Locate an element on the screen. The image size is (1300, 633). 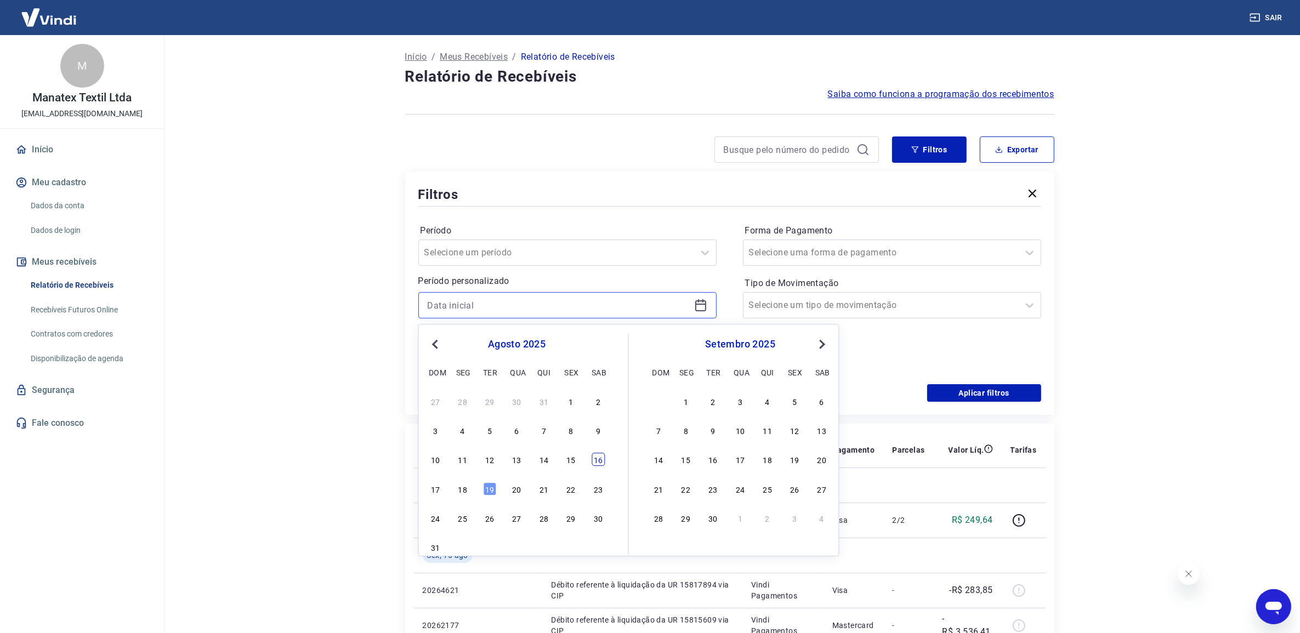
div: Choose domingo, 31 de agosto de 2025 is located at coordinates (658, 401).